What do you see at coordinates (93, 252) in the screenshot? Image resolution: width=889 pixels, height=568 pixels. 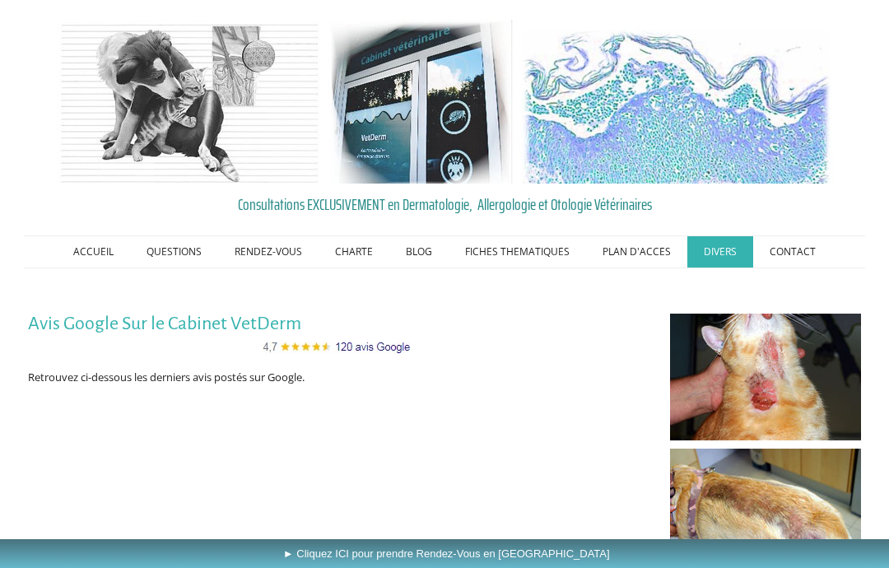 I see `a: ACCUEIL` at bounding box center [93, 252].